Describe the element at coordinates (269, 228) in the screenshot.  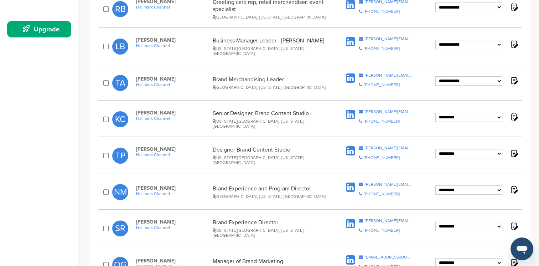
I see `div: Brand Experience Director` at that location.